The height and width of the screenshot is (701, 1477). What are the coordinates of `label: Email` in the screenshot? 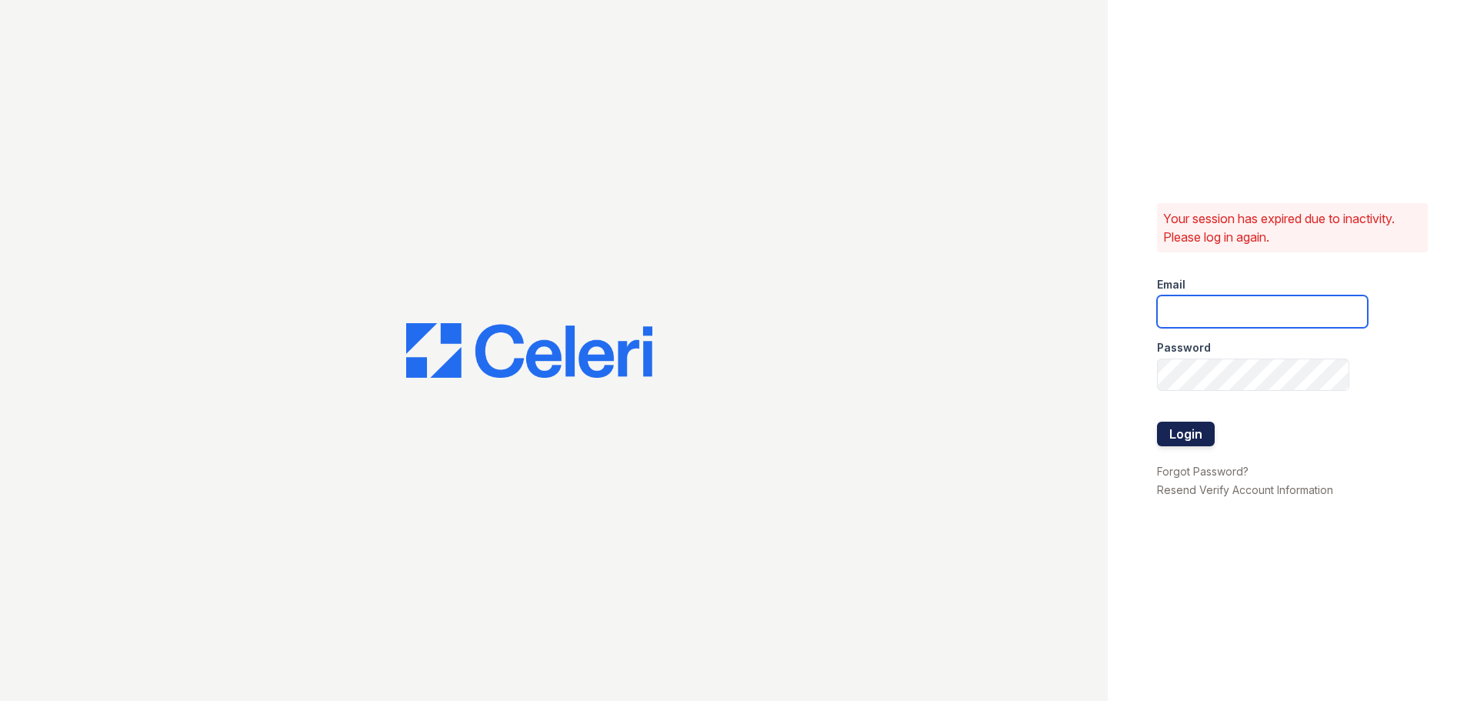 It's located at (1171, 285).